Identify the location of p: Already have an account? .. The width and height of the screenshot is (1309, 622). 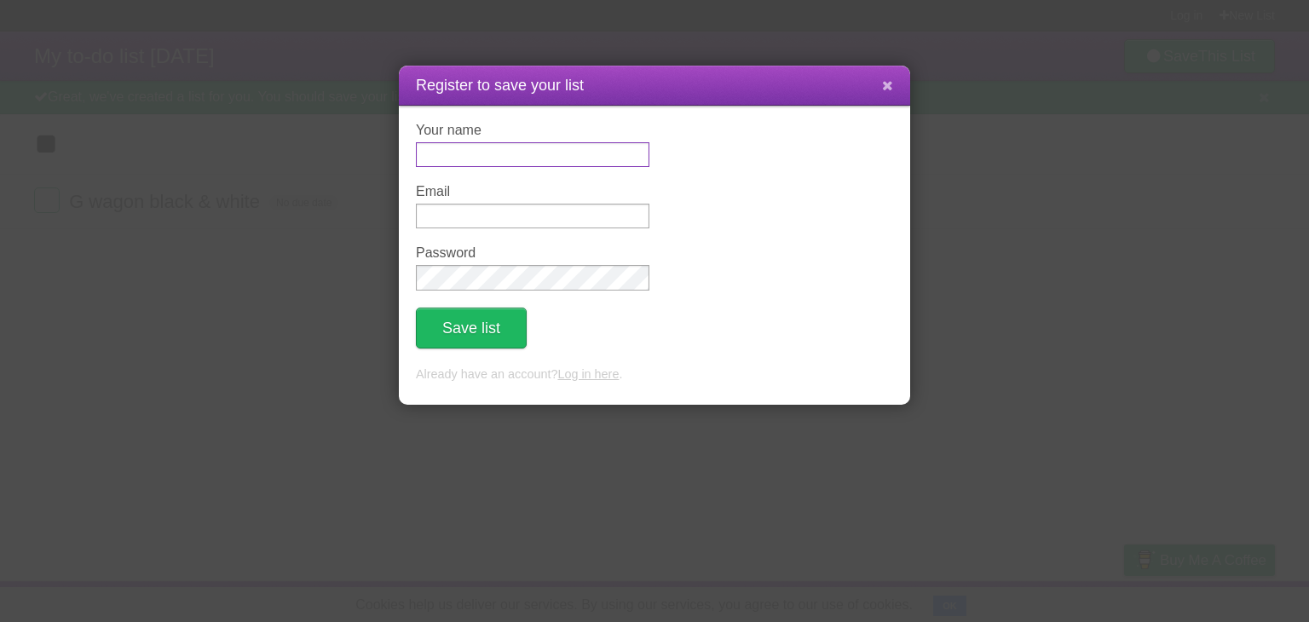
(655, 375).